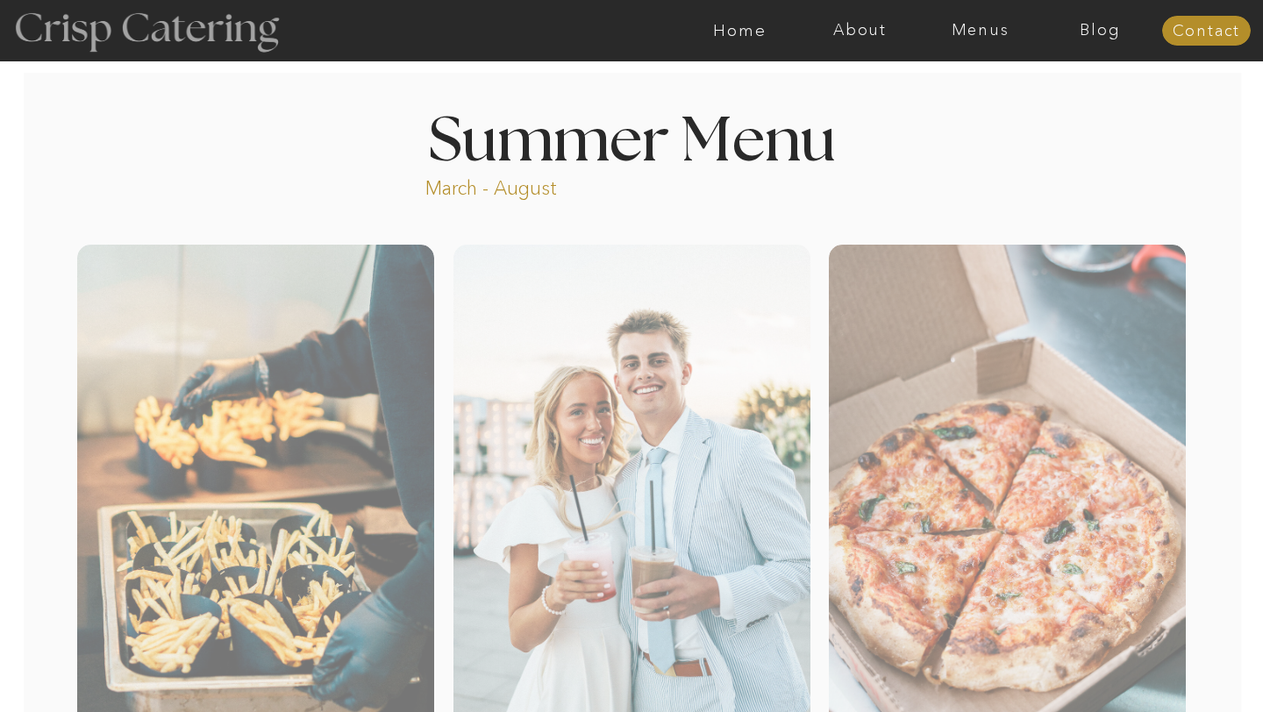  Describe the element at coordinates (859, 31) in the screenshot. I see `a: About` at that location.